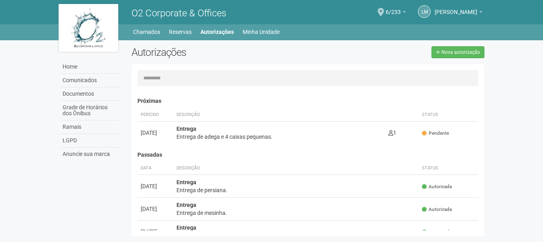  Describe the element at coordinates (217, 32) in the screenshot. I see `a: Autorizações` at that location.